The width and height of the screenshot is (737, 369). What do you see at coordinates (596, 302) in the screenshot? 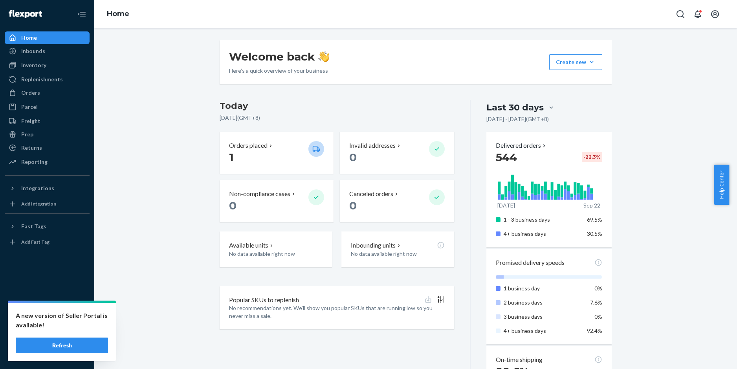
I see `span: 7.6%` at bounding box center [596, 302].